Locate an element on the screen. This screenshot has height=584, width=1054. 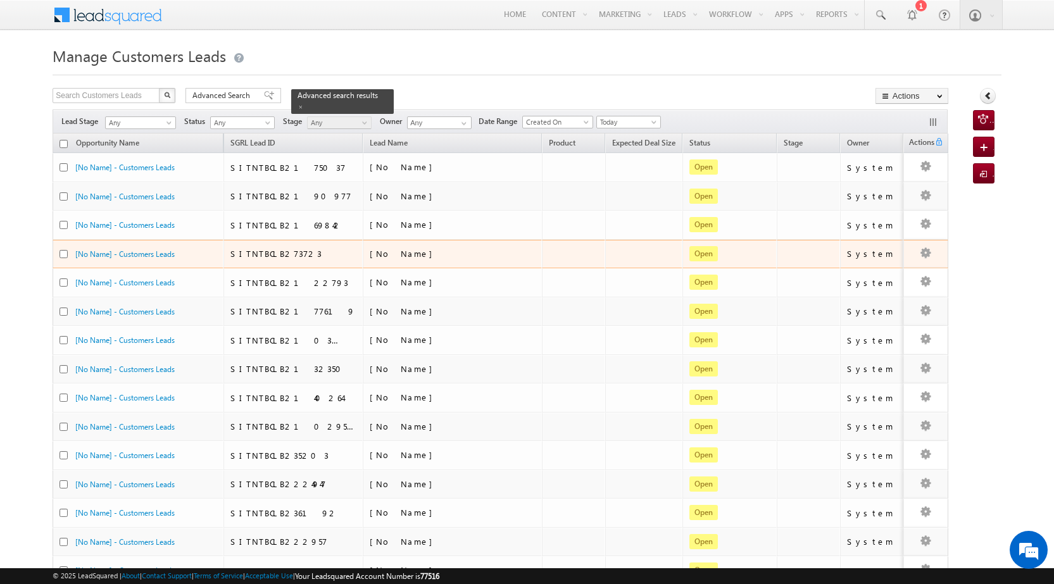
div: SITNTBCLB222957 is located at coordinates (294, 542).